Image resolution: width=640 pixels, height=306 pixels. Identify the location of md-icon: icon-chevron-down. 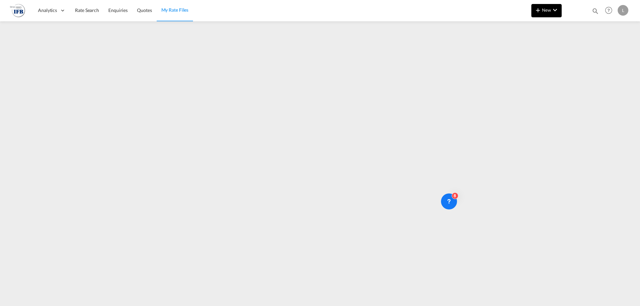
(555, 10).